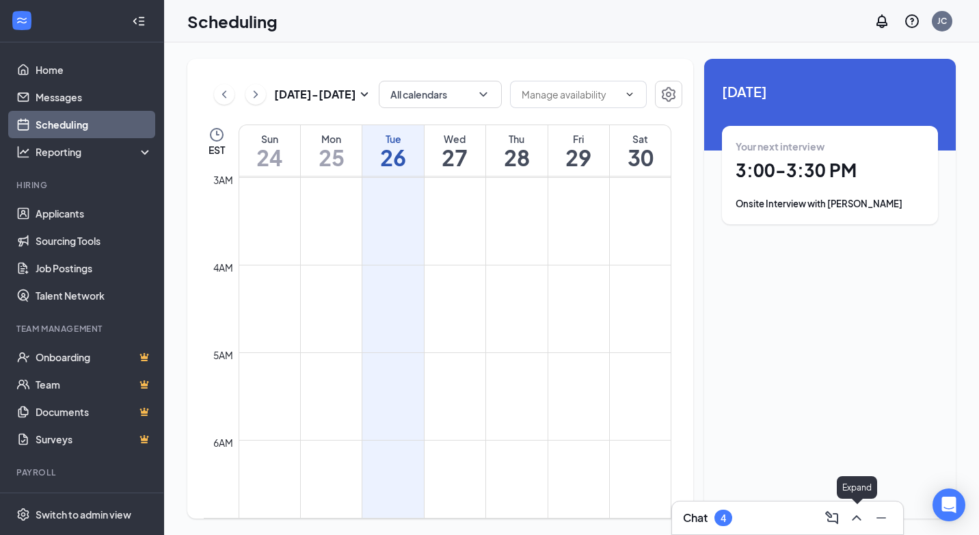  I want to click on div: Thu, so click(516, 139).